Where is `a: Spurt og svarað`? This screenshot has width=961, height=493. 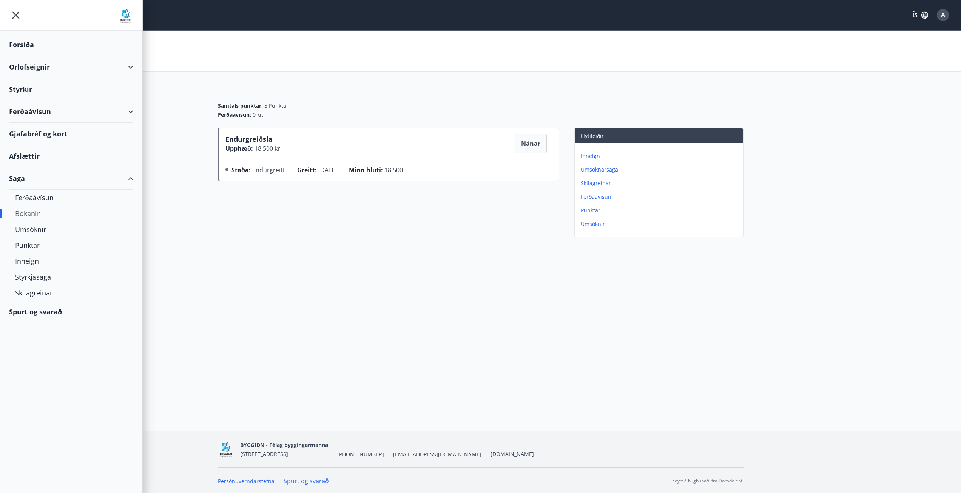 a: Spurt og svarað is located at coordinates (306, 481).